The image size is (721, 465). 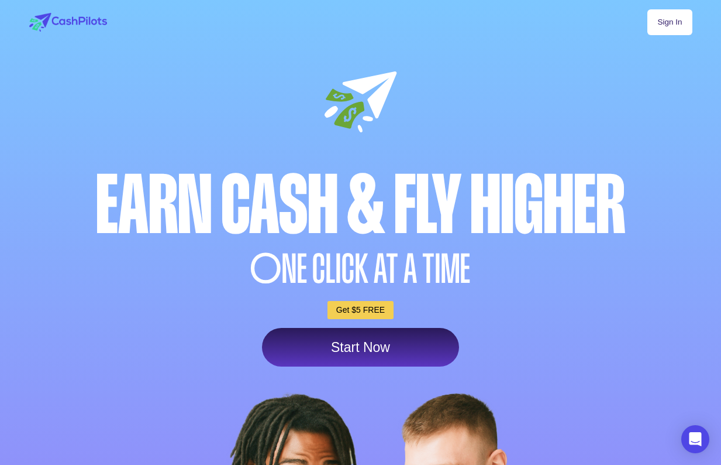 What do you see at coordinates (670, 22) in the screenshot?
I see `a: Sign In` at bounding box center [670, 22].